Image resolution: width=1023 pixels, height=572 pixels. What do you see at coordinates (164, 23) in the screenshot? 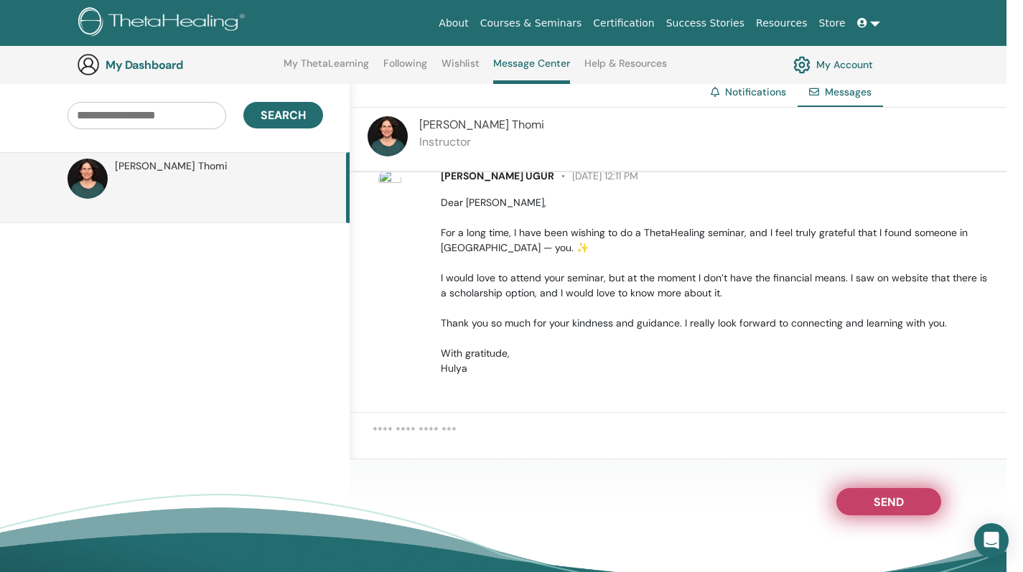
I see `img: logo.png` at bounding box center [164, 23].